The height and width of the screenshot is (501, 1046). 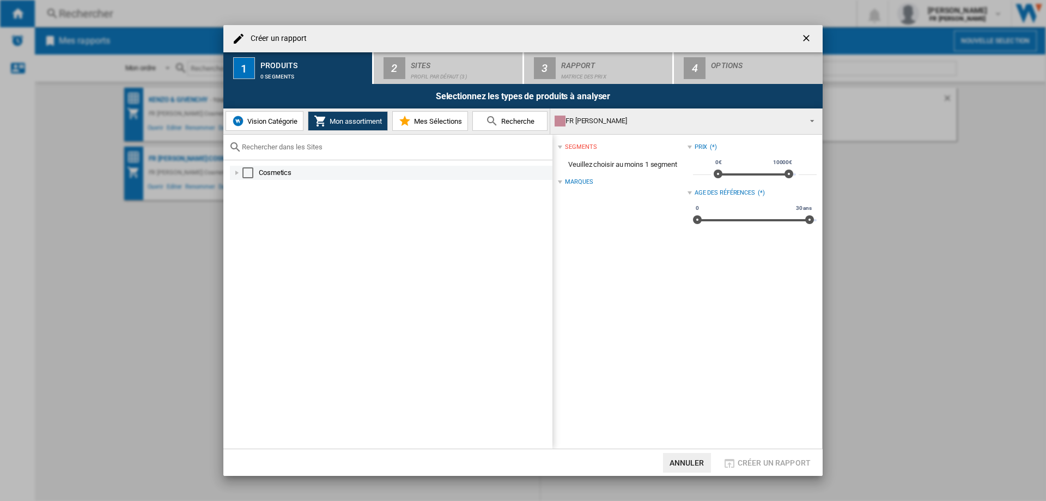 I want to click on span: Veuillez choisir au moins 1 segment, so click(x=622, y=165).